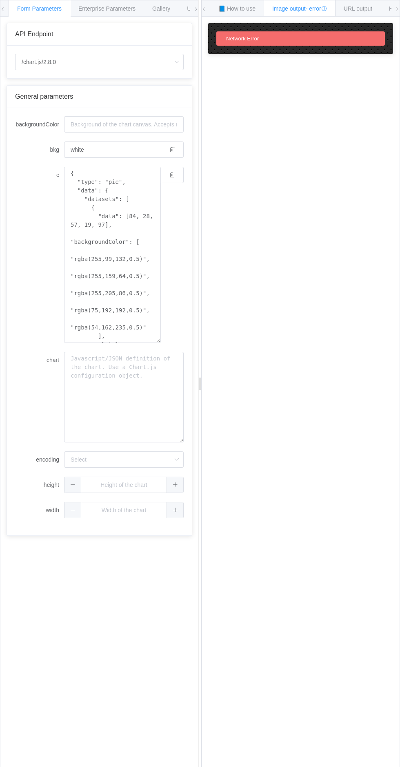  What do you see at coordinates (40, 124) in the screenshot?
I see `label: backgroundColor` at bounding box center [40, 124].